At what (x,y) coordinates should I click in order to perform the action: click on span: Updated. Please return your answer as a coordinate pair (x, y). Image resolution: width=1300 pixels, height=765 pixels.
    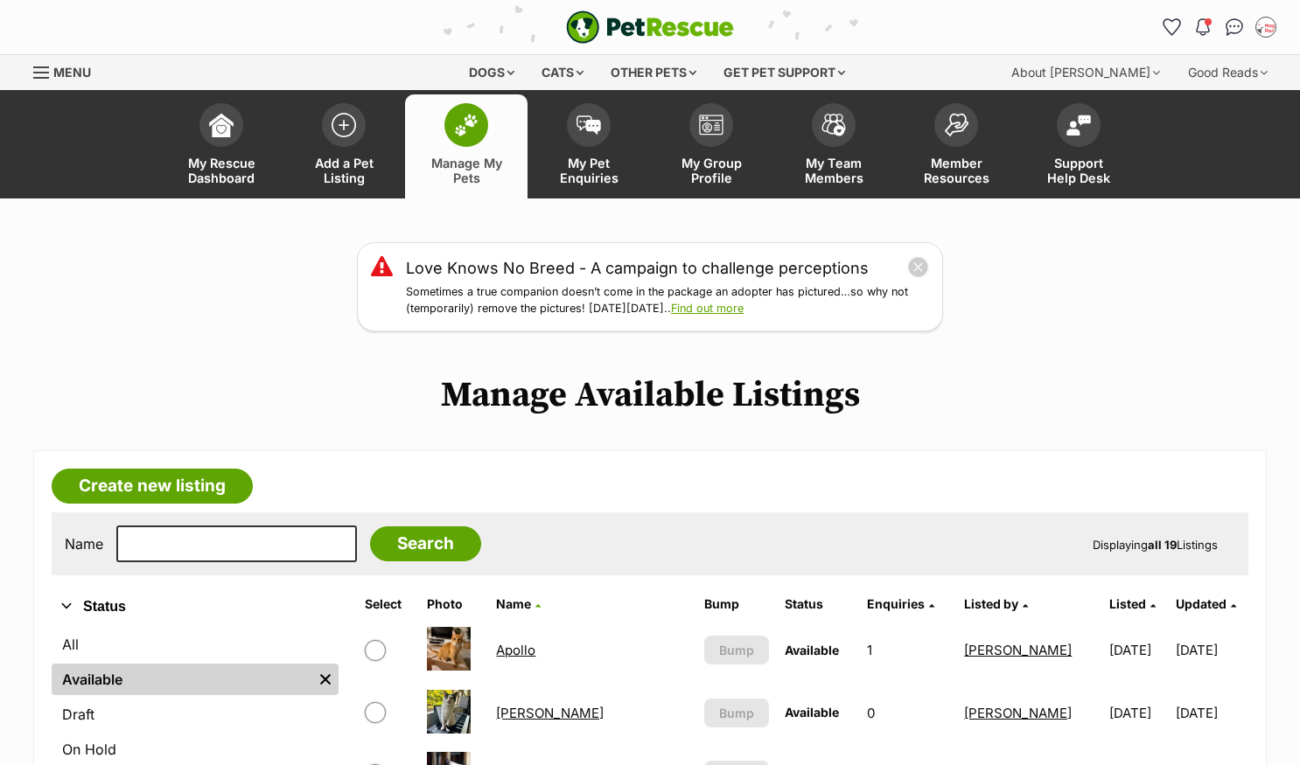
    Looking at the image, I should click on (1201, 604).